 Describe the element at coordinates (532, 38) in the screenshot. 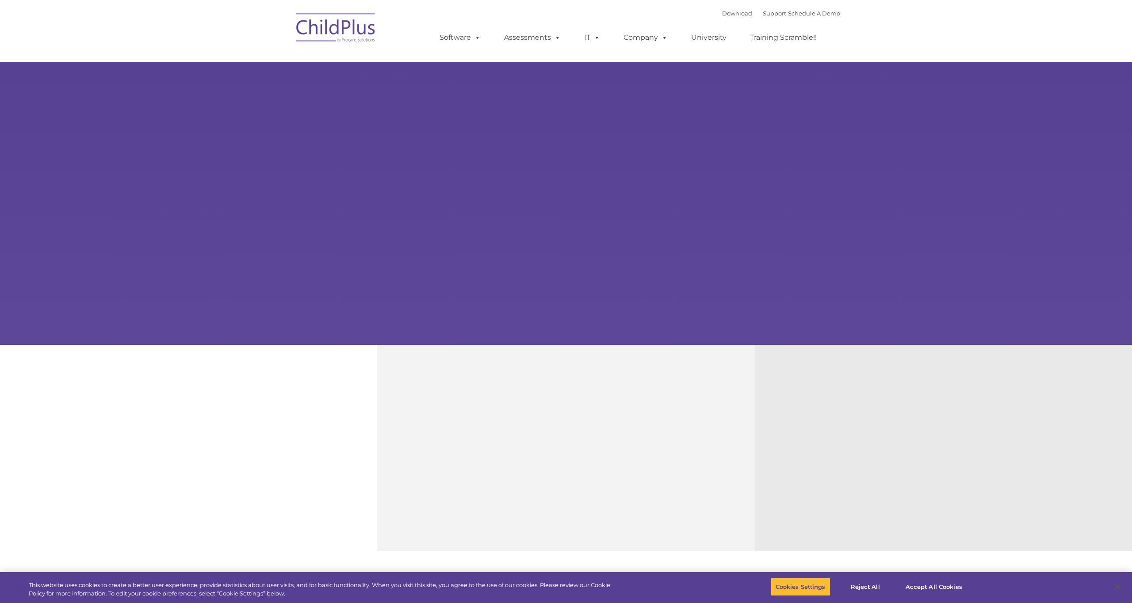

I see `a: Assessments` at that location.